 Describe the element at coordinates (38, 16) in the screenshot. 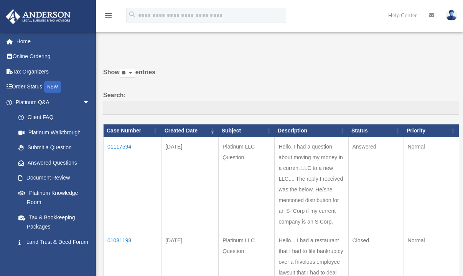

I see `img: Anderson Advisors Platinum Portal` at that location.